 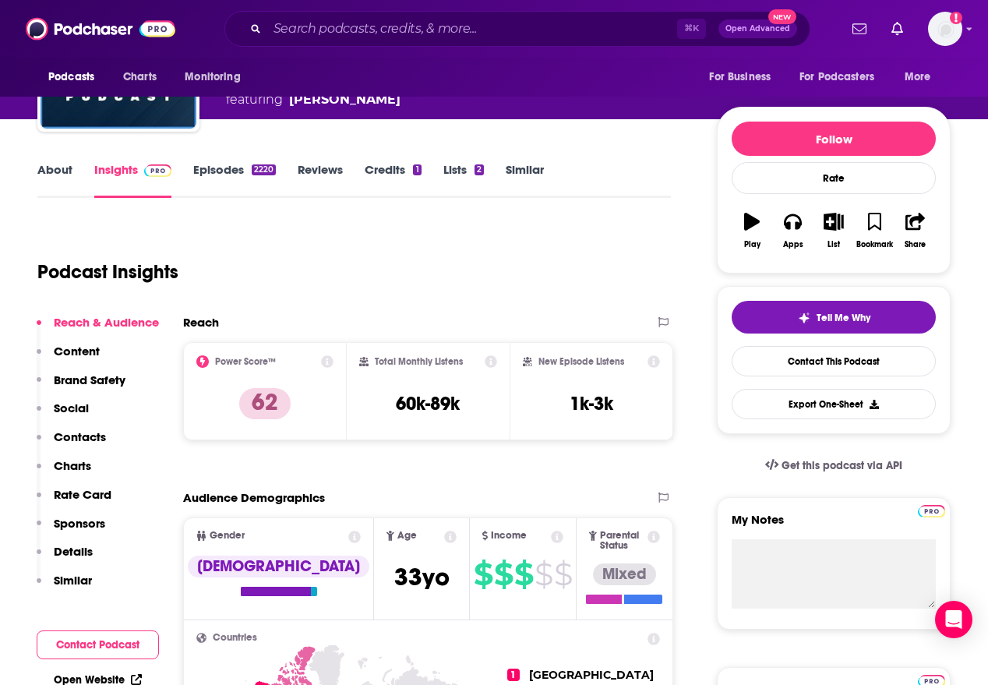 What do you see at coordinates (915, 245) in the screenshot?
I see `div: Share` at bounding box center [915, 245].